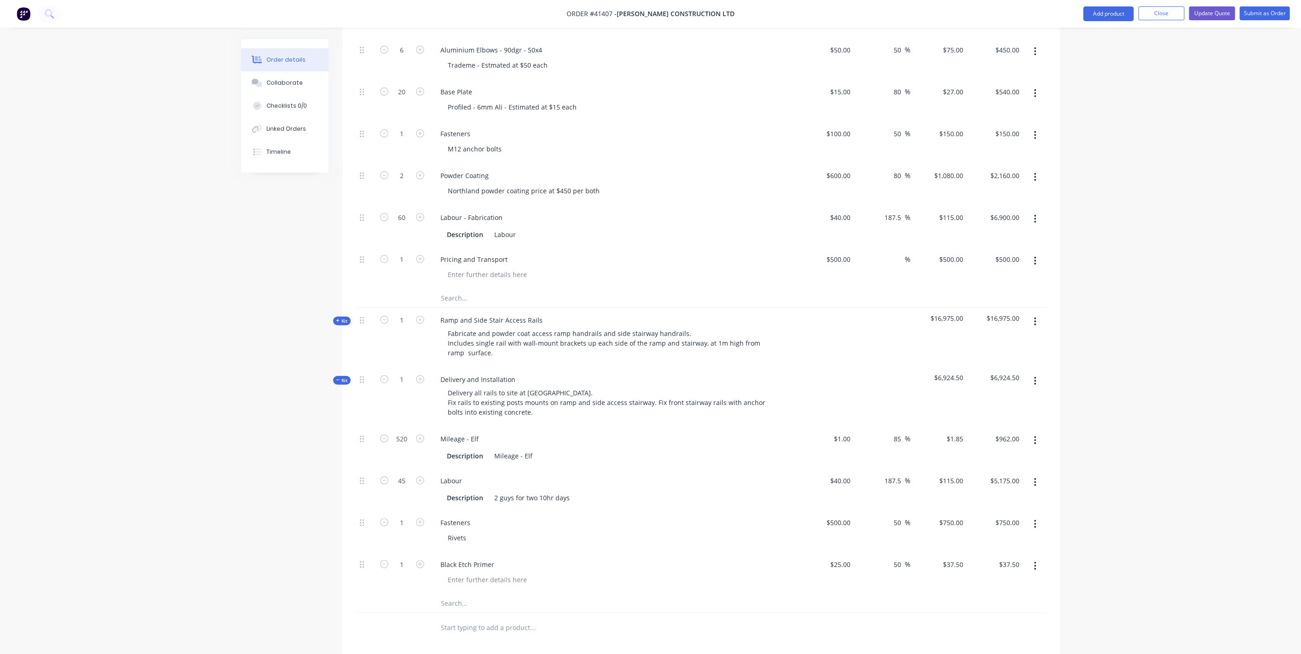 The image size is (1301, 654). I want to click on div: 2 guys for two 10hr days, so click(533, 498).